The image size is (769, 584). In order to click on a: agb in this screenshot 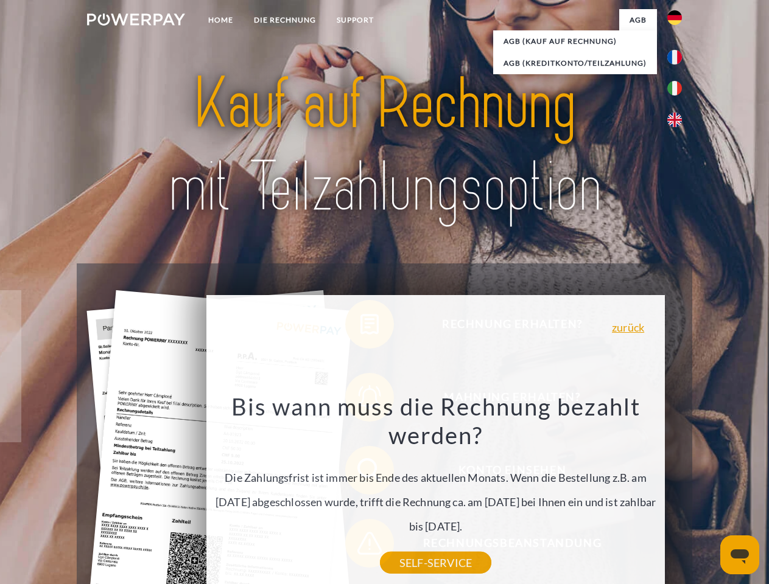, I will do `click(638, 20)`.